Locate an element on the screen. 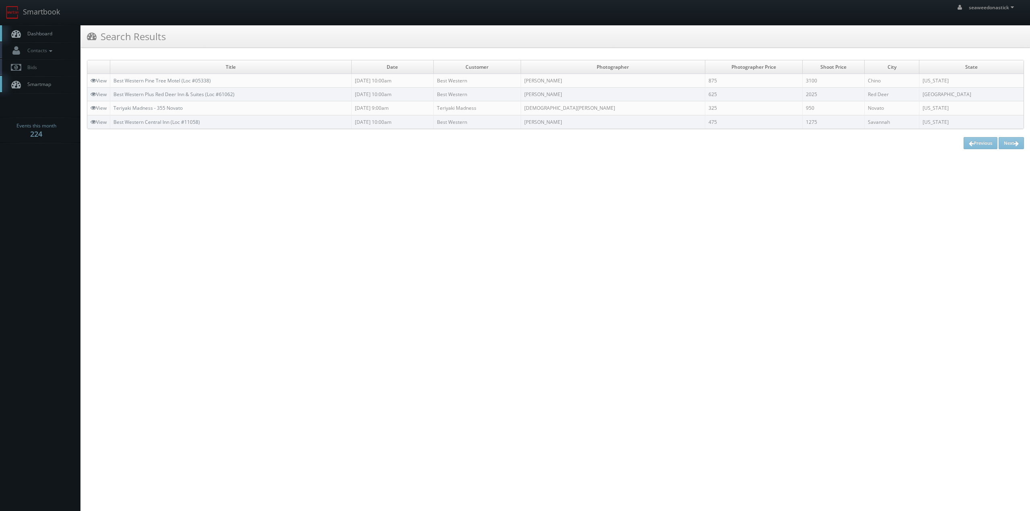  span: Events this month is located at coordinates (36, 126).